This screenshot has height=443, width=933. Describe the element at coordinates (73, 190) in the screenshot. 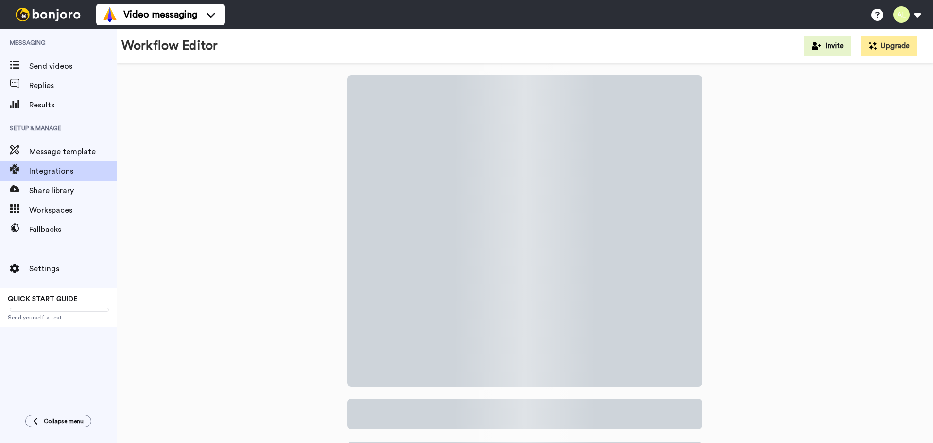

I see `span: Share library` at that location.